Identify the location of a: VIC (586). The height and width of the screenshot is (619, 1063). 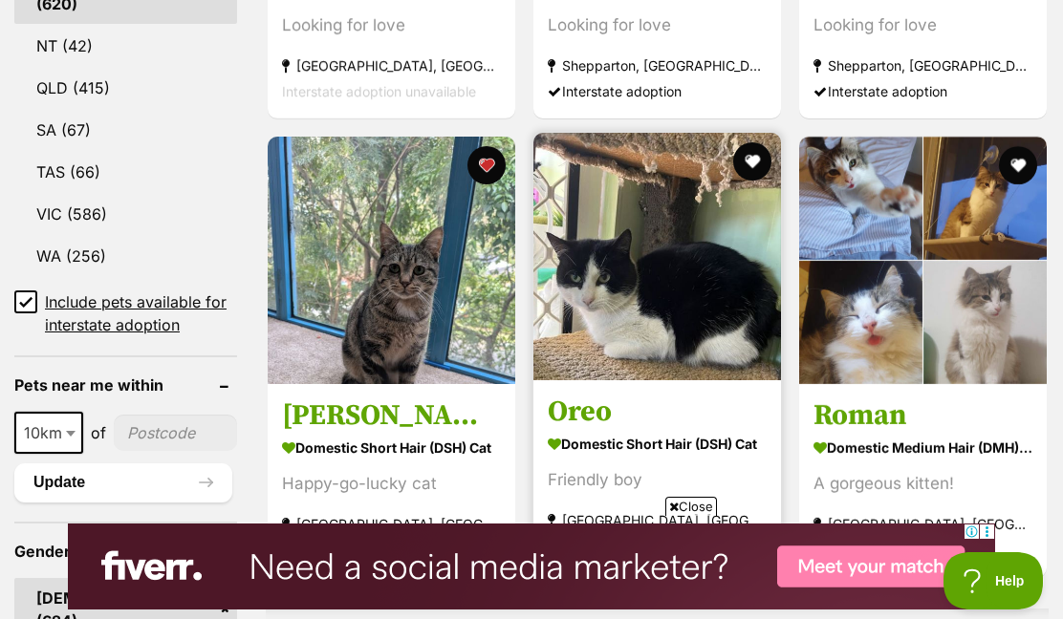
(125, 214).